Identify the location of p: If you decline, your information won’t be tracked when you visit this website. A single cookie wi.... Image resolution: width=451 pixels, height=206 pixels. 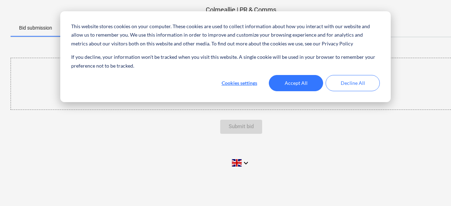
(226, 61).